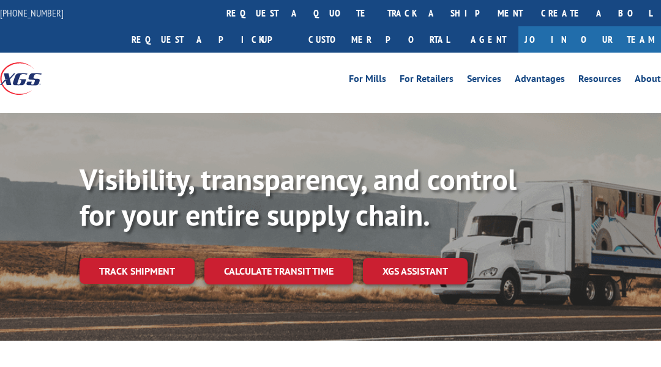  I want to click on a: Agent, so click(488, 39).